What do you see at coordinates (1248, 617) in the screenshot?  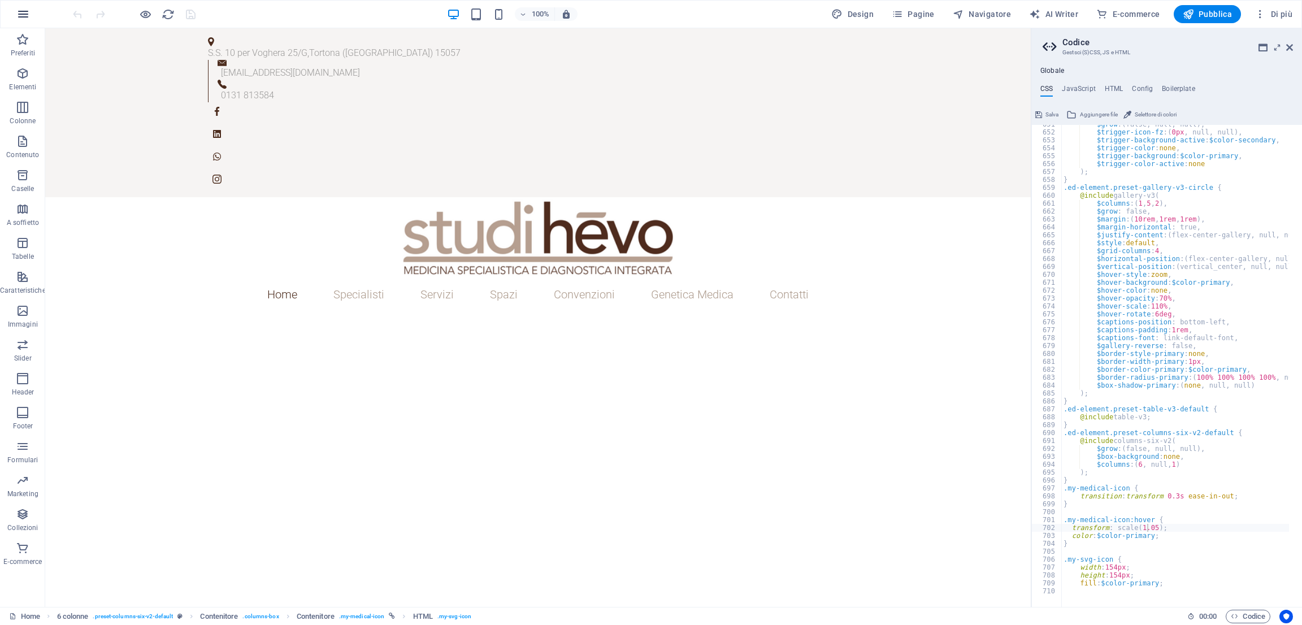 I see `span: Codice` at bounding box center [1248, 617].